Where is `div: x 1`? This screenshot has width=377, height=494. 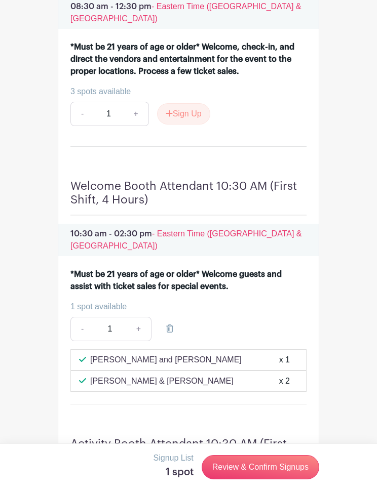 div: x 1 is located at coordinates (284, 360).